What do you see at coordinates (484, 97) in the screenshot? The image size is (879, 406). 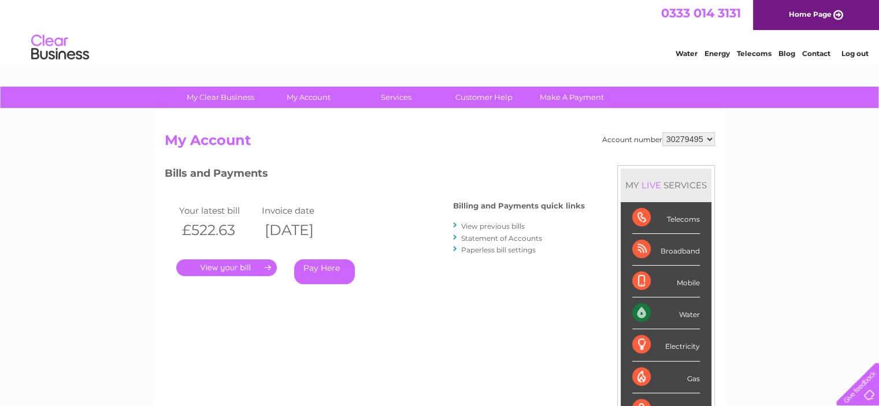 I see `a: Customer Help` at bounding box center [484, 97].